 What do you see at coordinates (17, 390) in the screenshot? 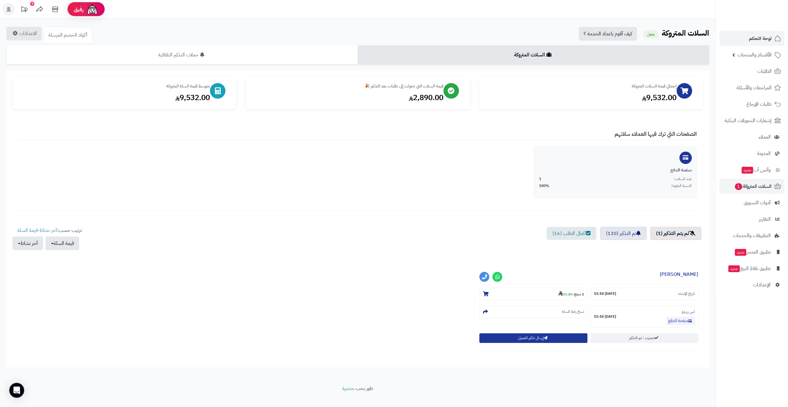
I see `div: Open Intercom Messenger` at bounding box center [17, 390].